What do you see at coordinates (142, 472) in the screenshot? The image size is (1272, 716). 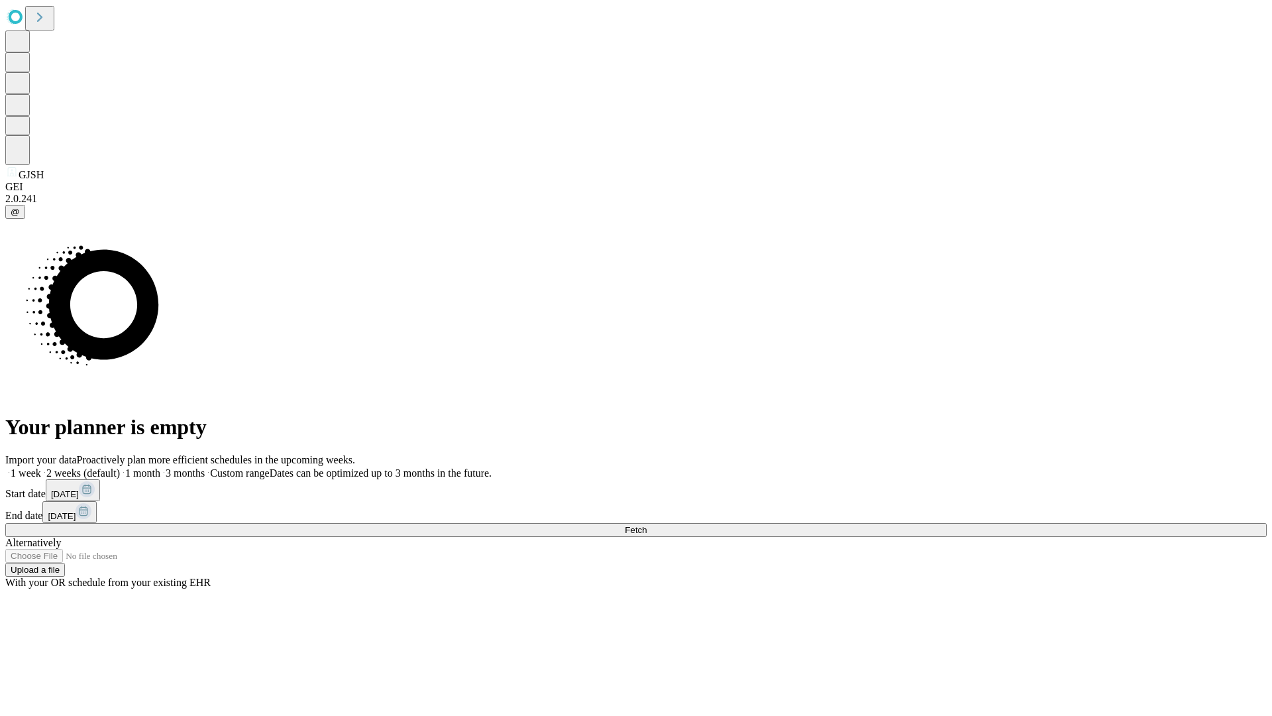 I see `span: 1 month` at bounding box center [142, 472].